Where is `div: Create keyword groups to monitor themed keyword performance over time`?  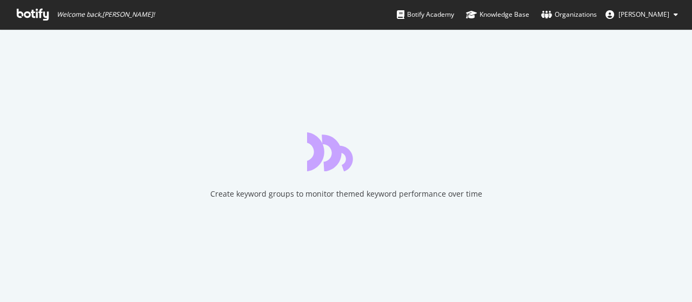
div: Create keyword groups to monitor themed keyword performance over time is located at coordinates (346, 194).